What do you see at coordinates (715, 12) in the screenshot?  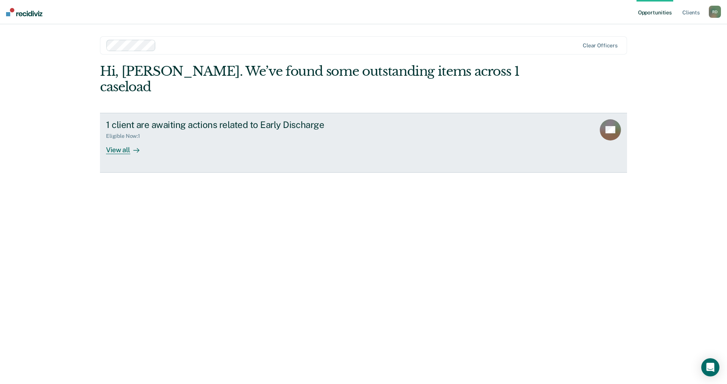 I see `button: RD` at bounding box center [715, 12].